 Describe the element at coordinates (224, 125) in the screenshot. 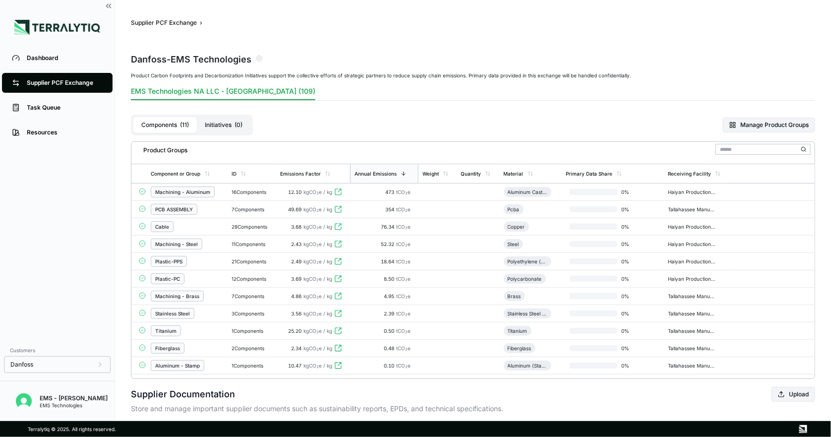

I see `button: Initiatives(0)` at that location.